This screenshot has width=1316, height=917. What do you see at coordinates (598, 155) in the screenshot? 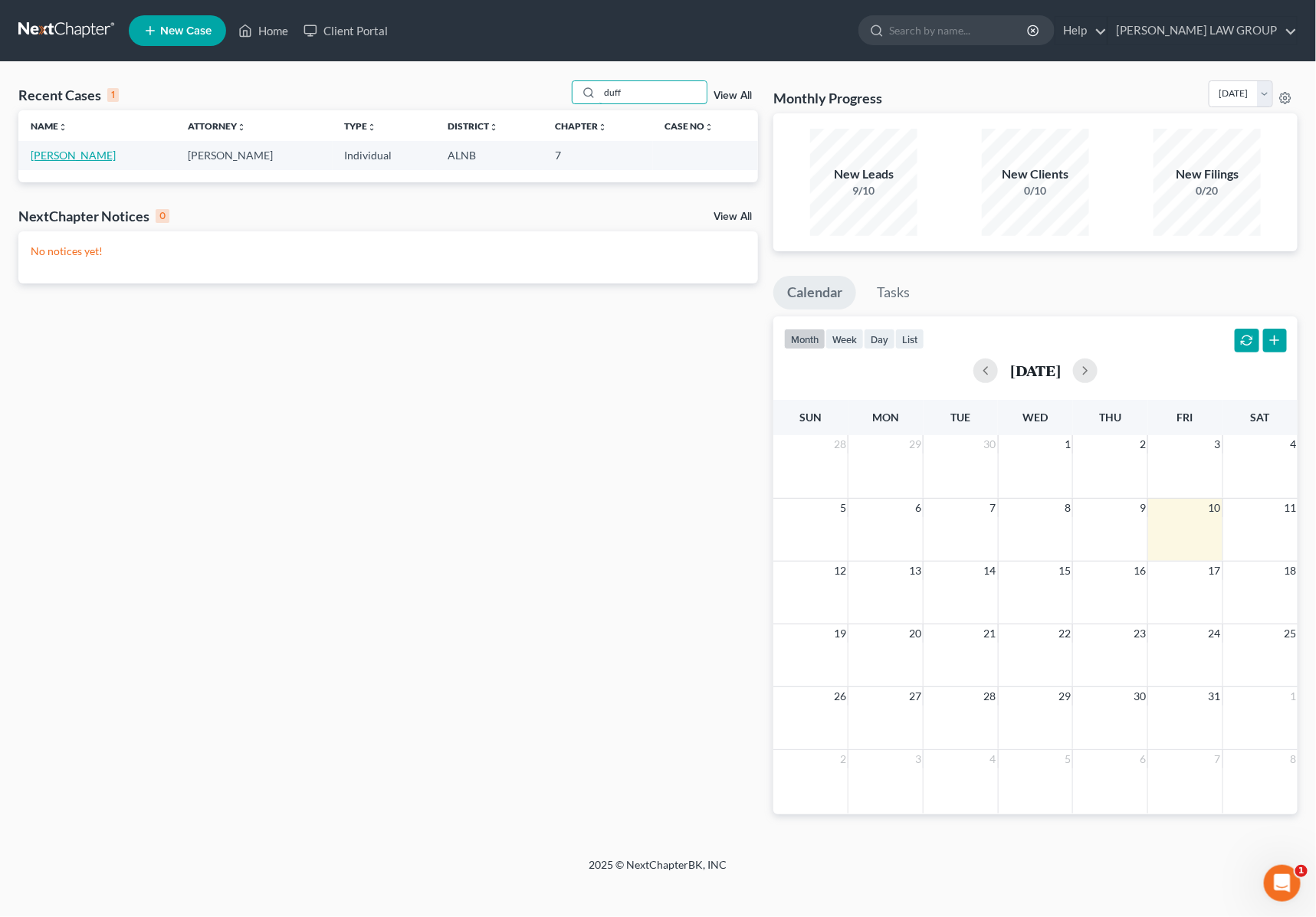
I see `td: 7` at bounding box center [598, 155].